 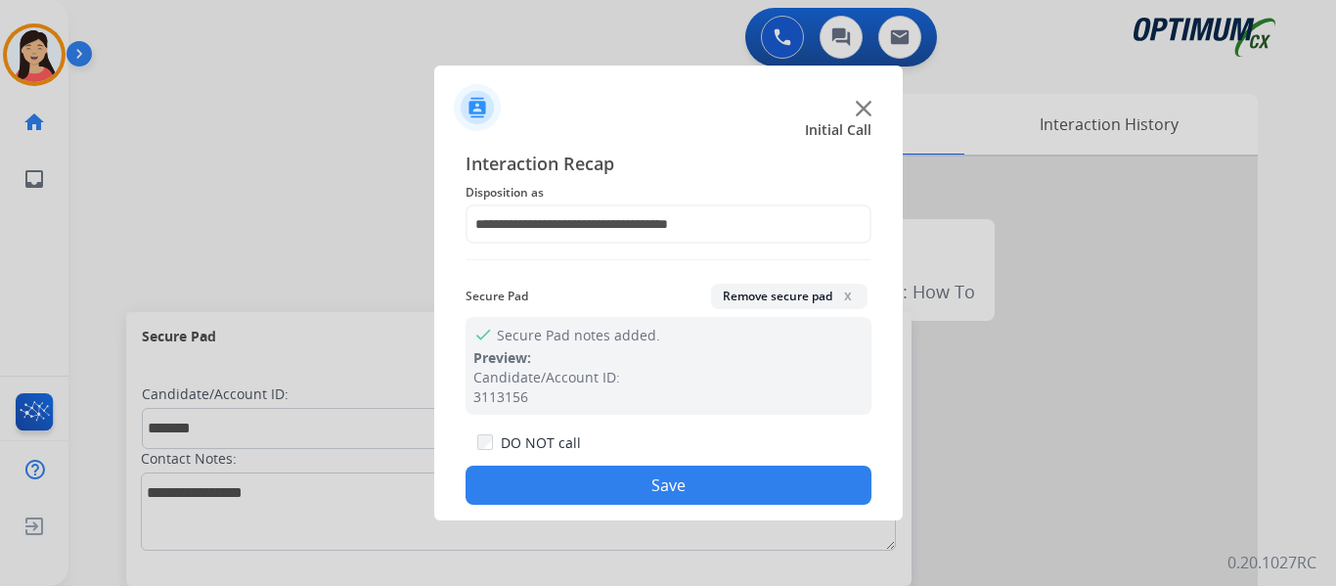 I want to click on label: DO NOT call, so click(x=541, y=443).